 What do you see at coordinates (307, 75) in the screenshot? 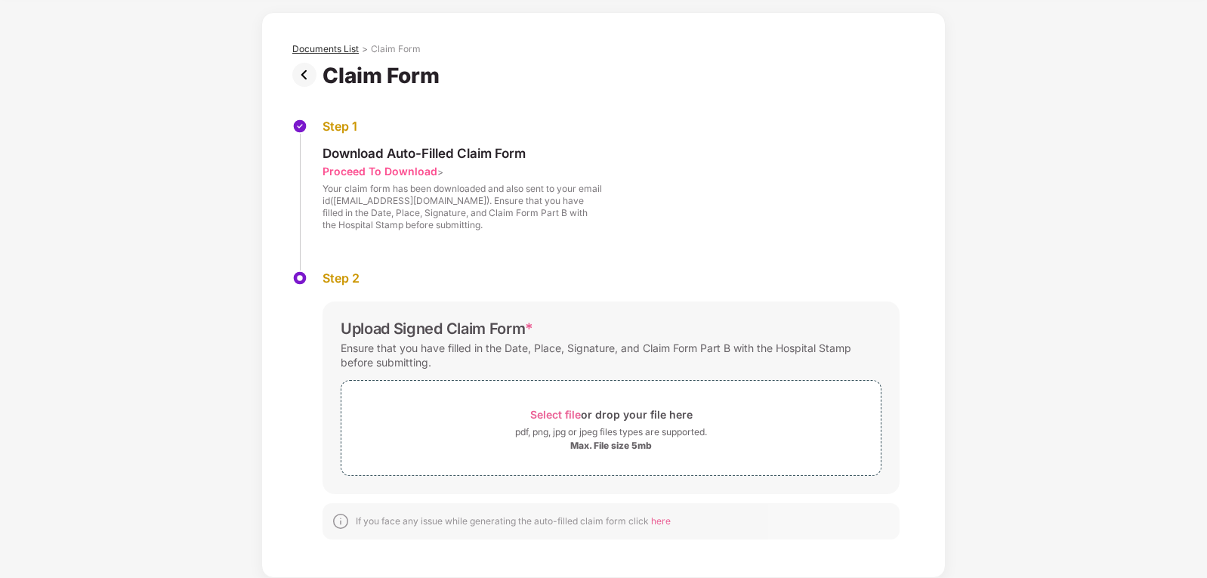
I see `img: svg+xml;base64,PHN2ZyBpZD0iUHJldi0zMngzMiIgeG1sbnM9Imh0dHA6Ly93d3cudzMub3JnLzIwMDAvc3ZnIiB3aWR0aD...` at bounding box center [307, 75].